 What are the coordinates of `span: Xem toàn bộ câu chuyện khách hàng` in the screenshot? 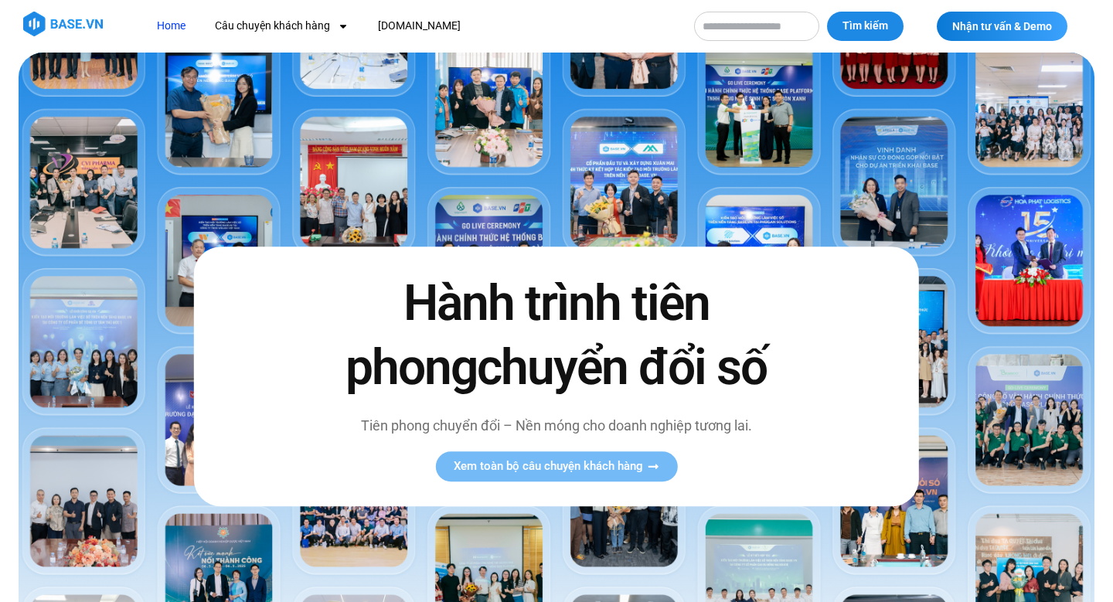 It's located at (548, 466).